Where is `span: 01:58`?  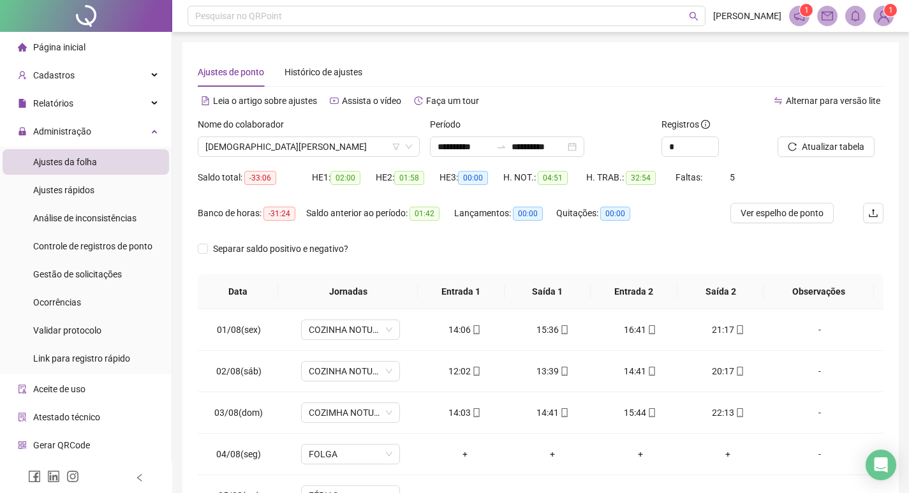
span: 01:58 is located at coordinates (409, 178).